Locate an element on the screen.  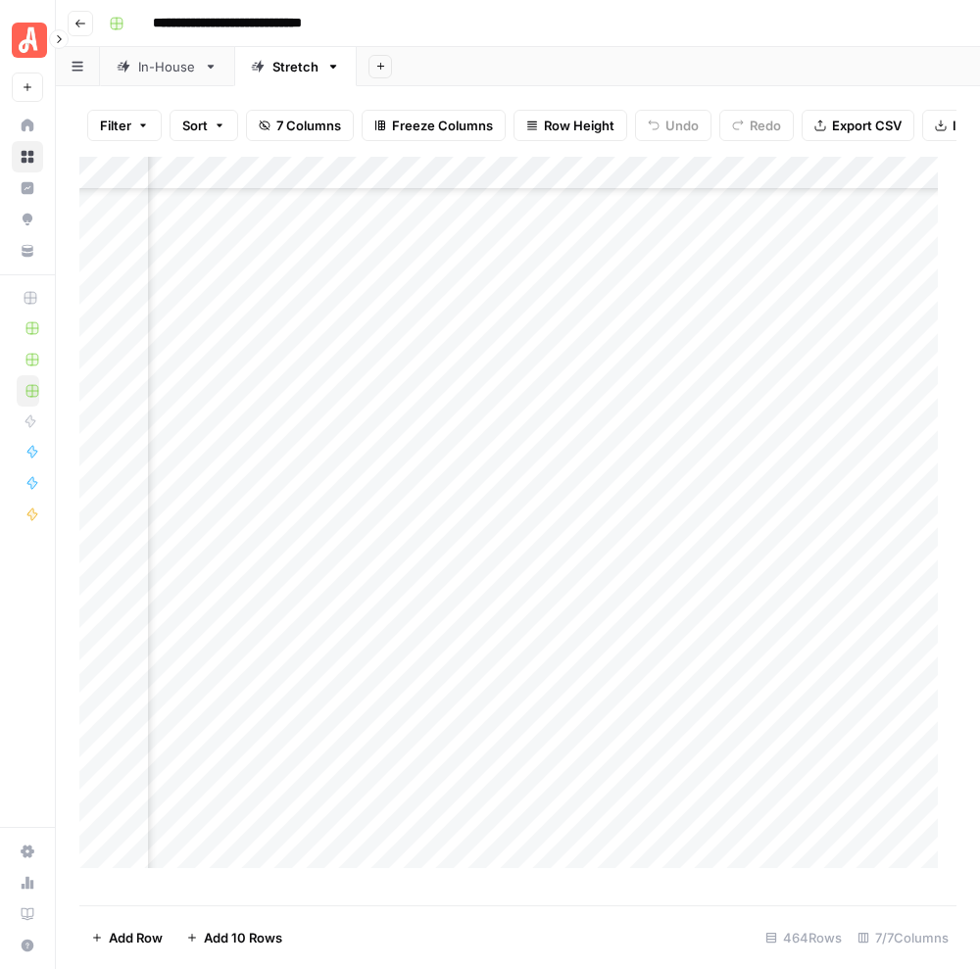
button: Sort is located at coordinates (204, 125).